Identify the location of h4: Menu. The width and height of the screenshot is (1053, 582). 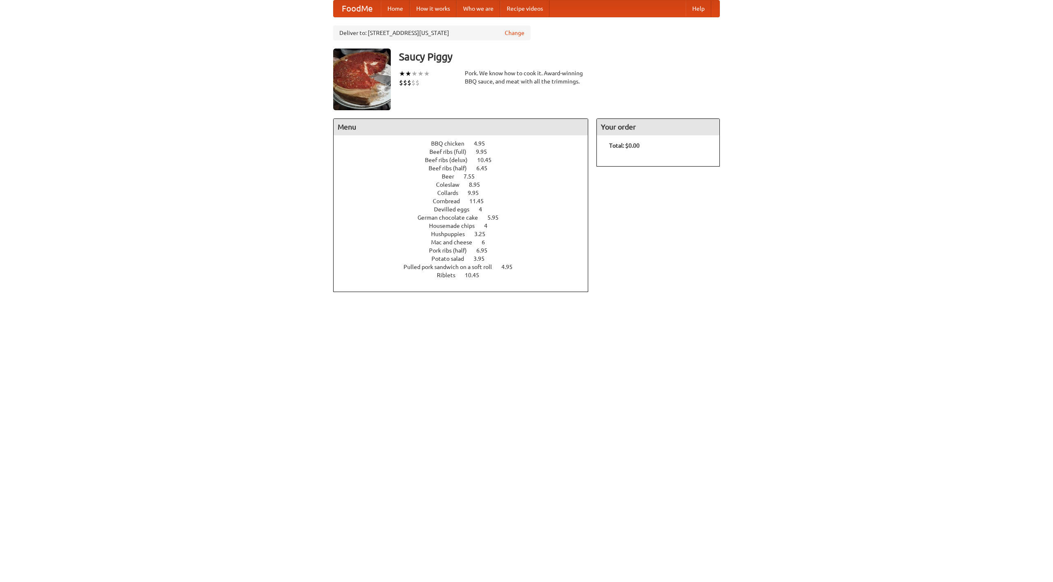
(461, 127).